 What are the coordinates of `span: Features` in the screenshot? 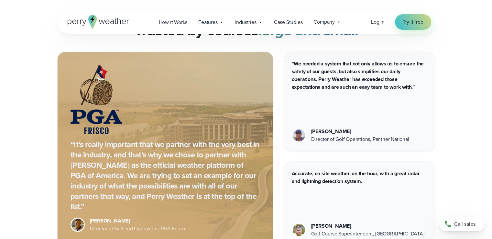 It's located at (208, 22).